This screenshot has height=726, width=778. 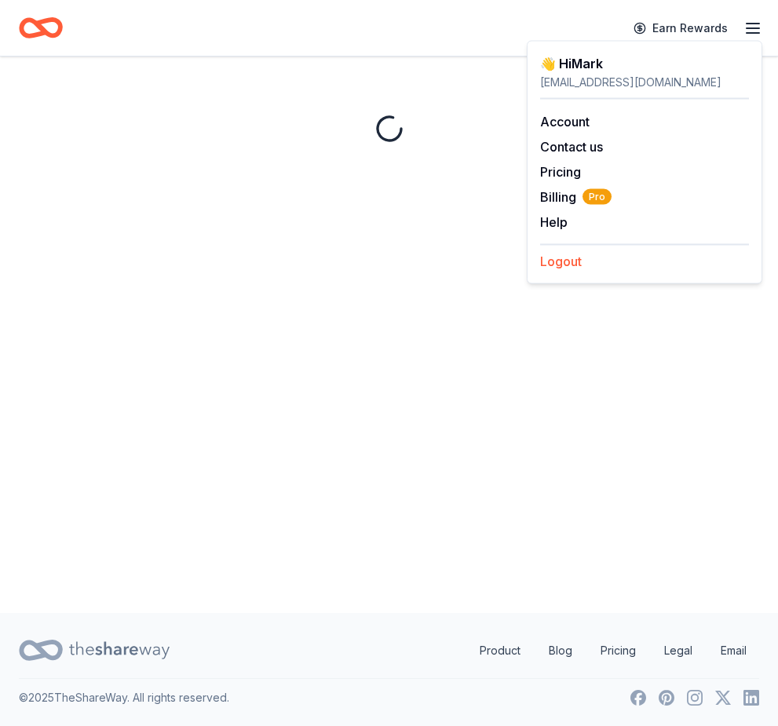 I want to click on button: Help, so click(x=553, y=222).